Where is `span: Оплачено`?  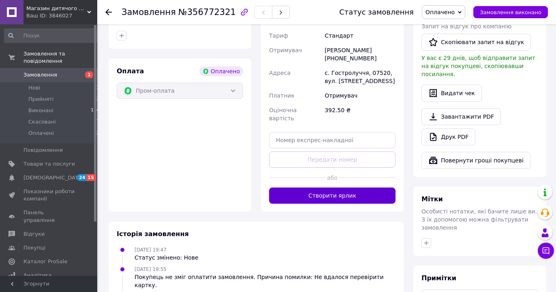 span: Оплачено is located at coordinates (440, 12).